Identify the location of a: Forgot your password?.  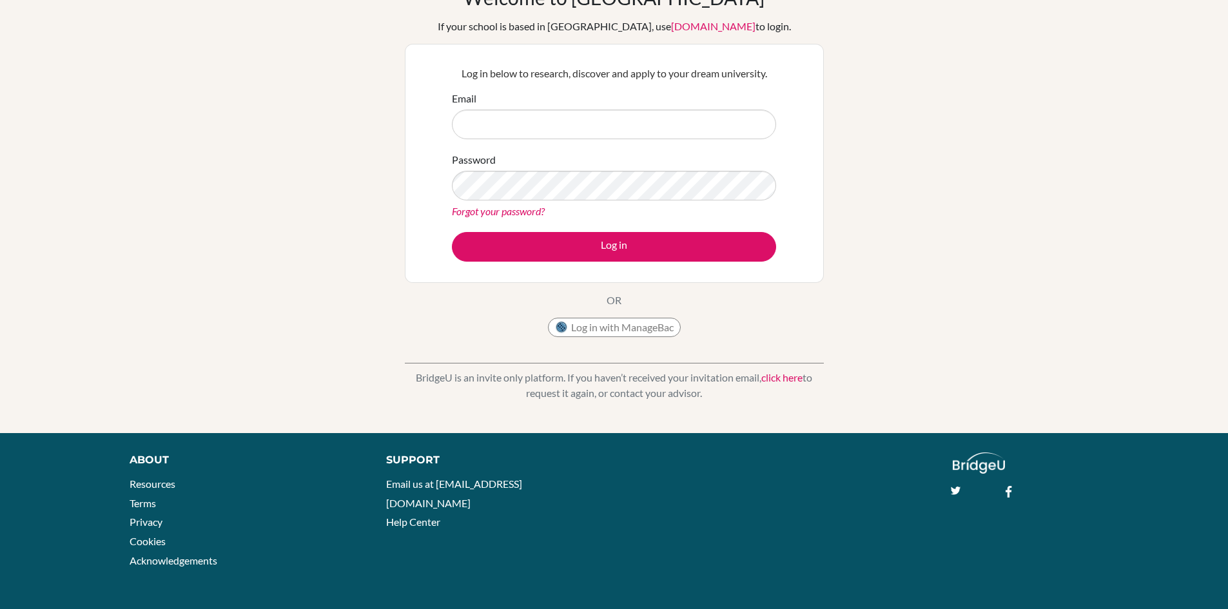
(498, 211).